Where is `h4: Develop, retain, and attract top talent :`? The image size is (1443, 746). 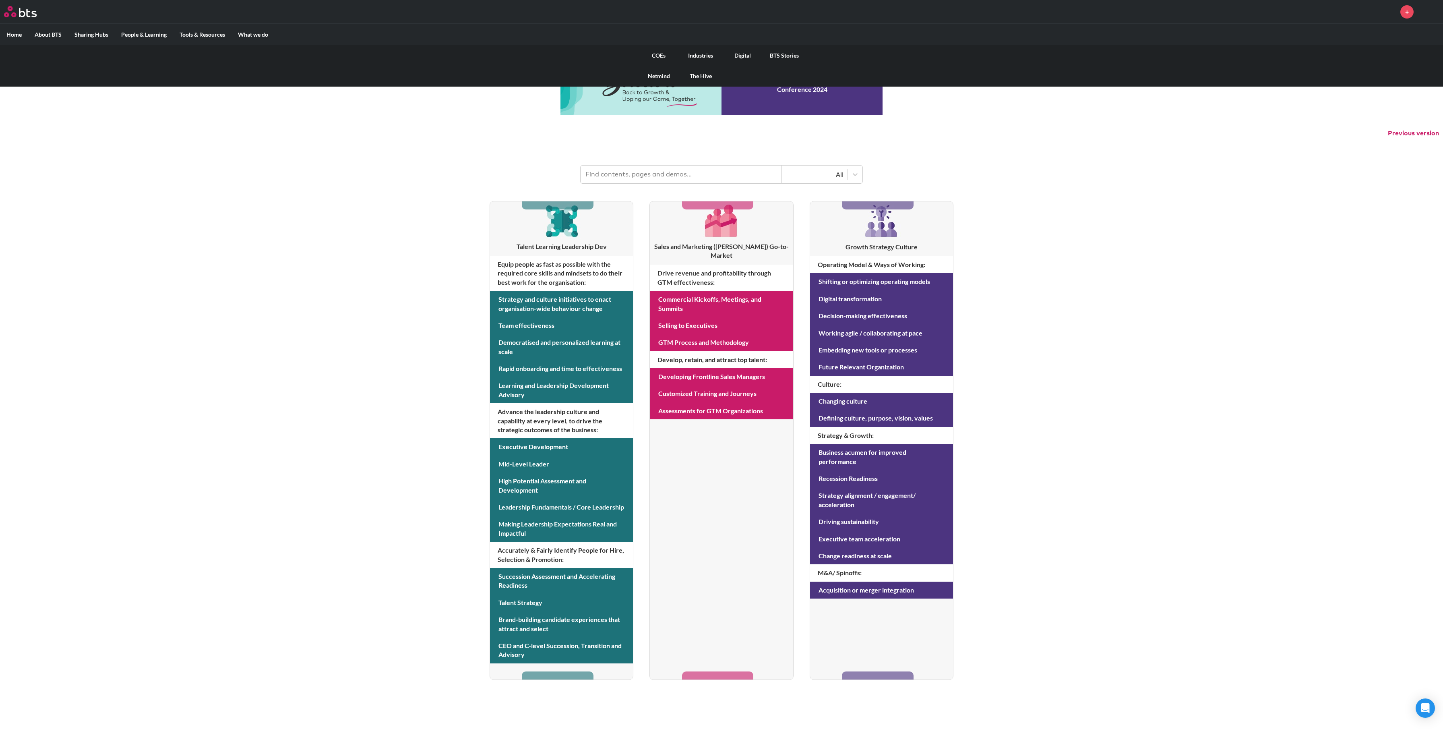 h4: Develop, retain, and attract top talent : is located at coordinates (721, 360).